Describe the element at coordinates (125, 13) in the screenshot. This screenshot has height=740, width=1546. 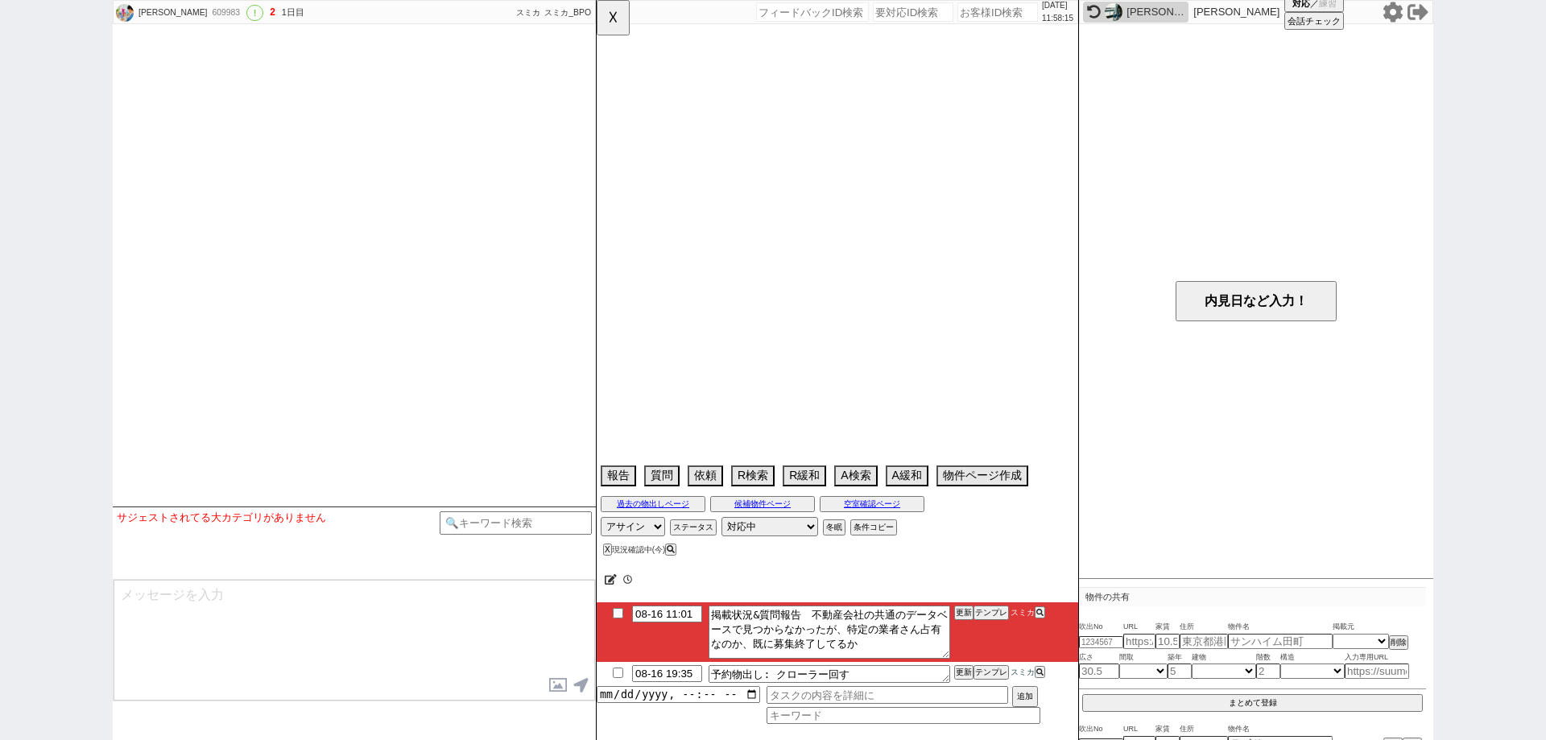
I see `img: 0hWW0p2nOMCHgdCRj1fp12B21ZCxI-eFFqNGYXHC1dA0EmaR0rMG4XTS4LBEokPhsqOG5GSnpZBEgRGn8eA1_0TBo5Vk8kPUk...` at that location.